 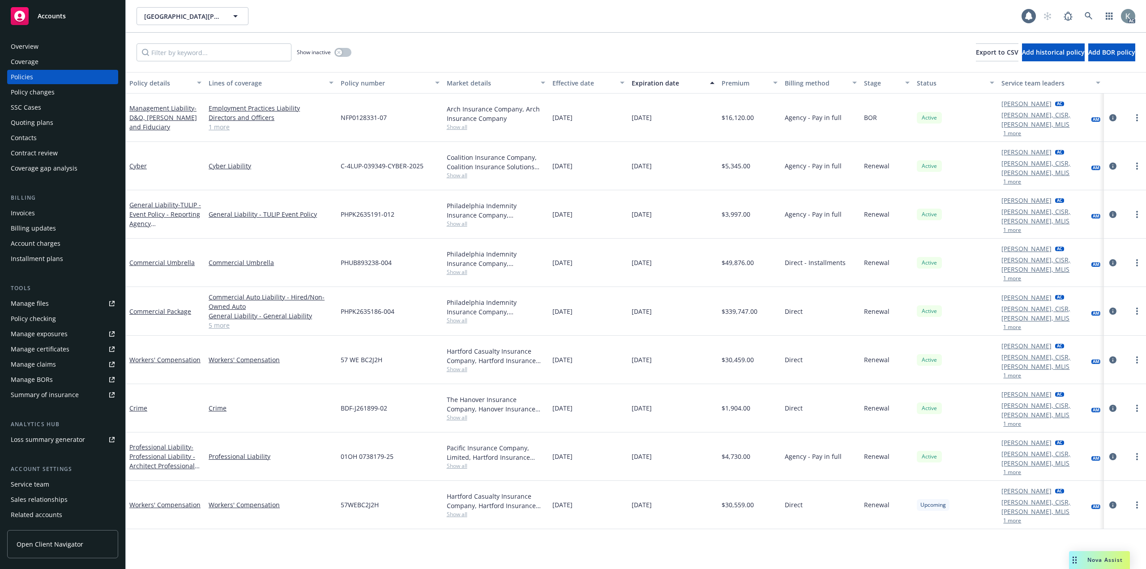 What do you see at coordinates (63, 500) in the screenshot?
I see `a: Sales relationships` at bounding box center [63, 500].